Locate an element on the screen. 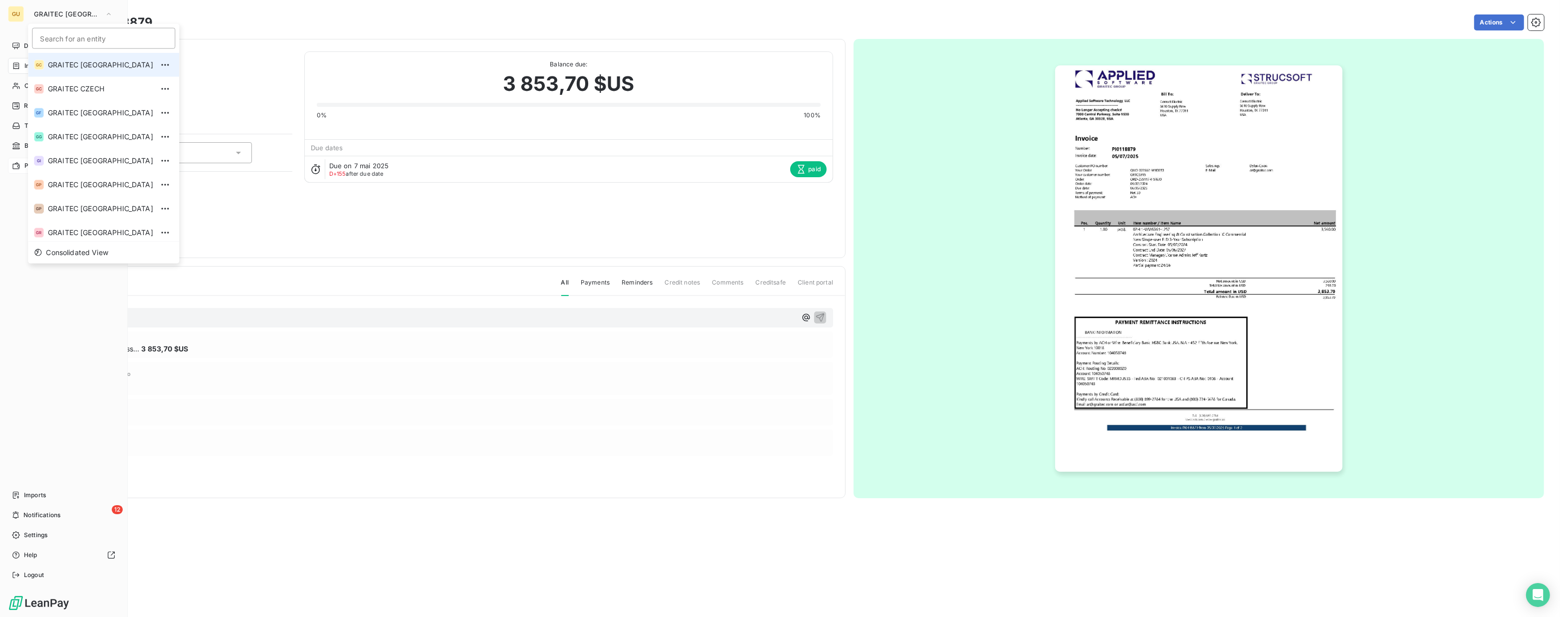 The image size is (1560, 617). span: after due date is located at coordinates (356, 174).